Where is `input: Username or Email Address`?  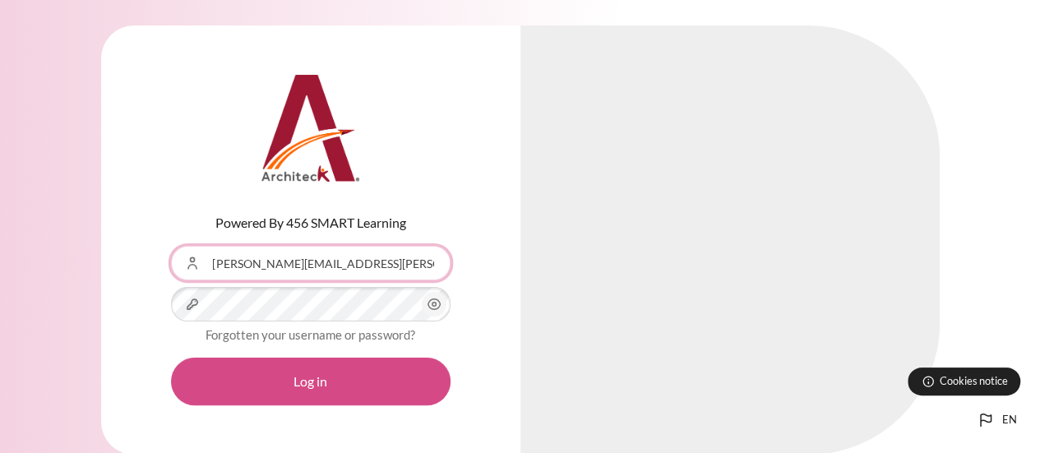 input: Username or Email Address is located at coordinates (311, 263).